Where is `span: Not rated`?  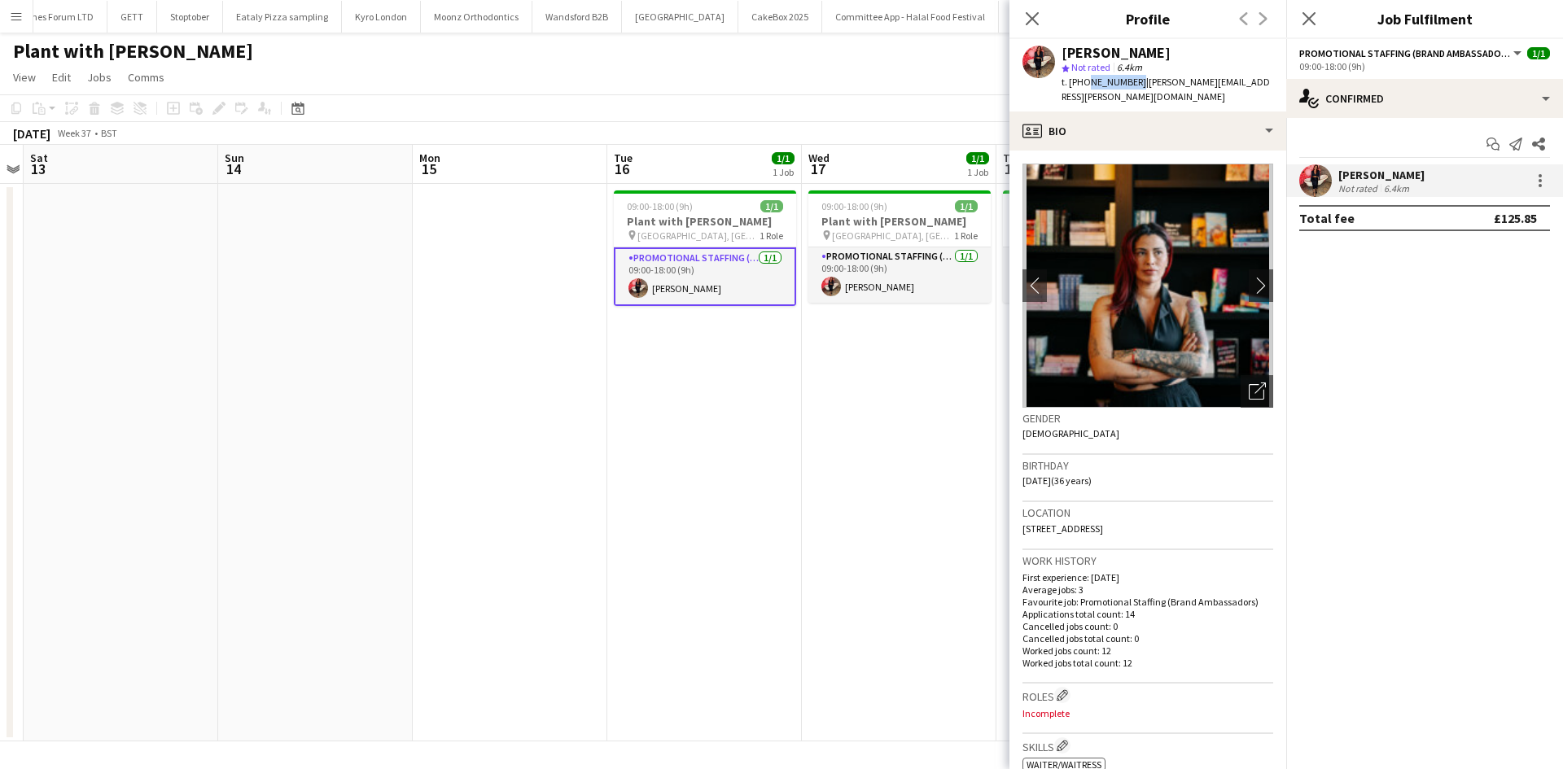 span: Not rated is located at coordinates (1091, 67).